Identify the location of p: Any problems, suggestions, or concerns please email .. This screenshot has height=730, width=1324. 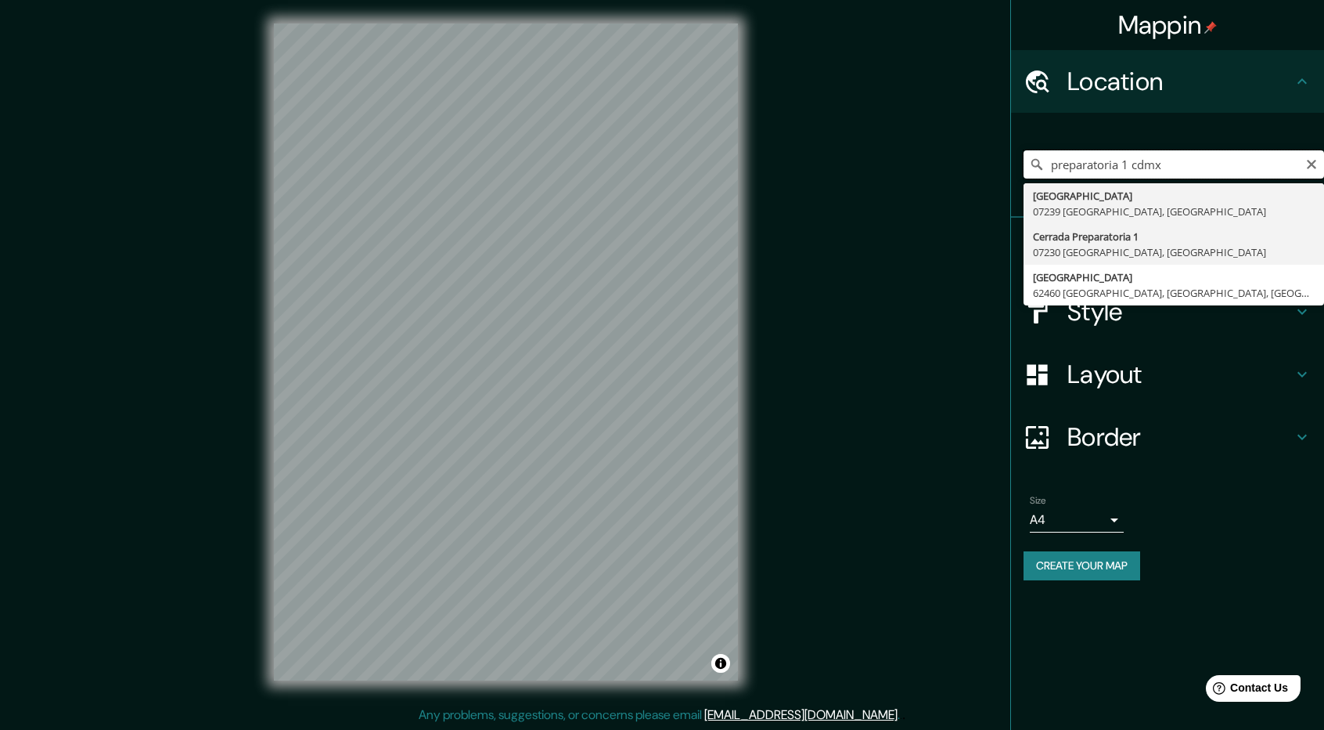
(659, 715).